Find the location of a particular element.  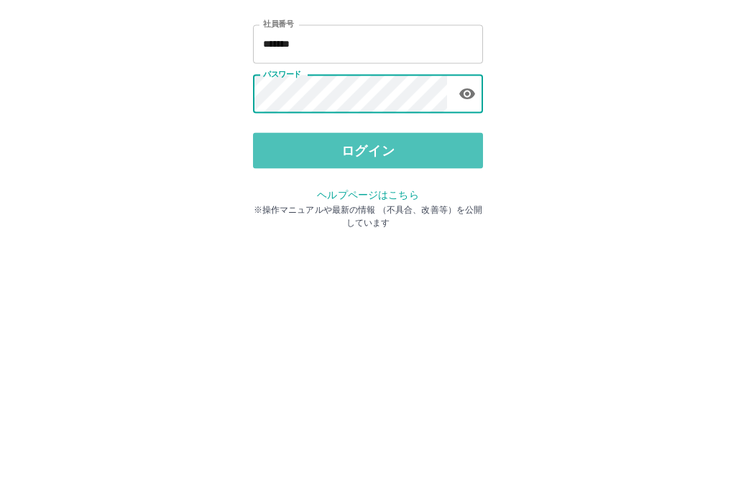

label: 社員番号 is located at coordinates (278, 139).